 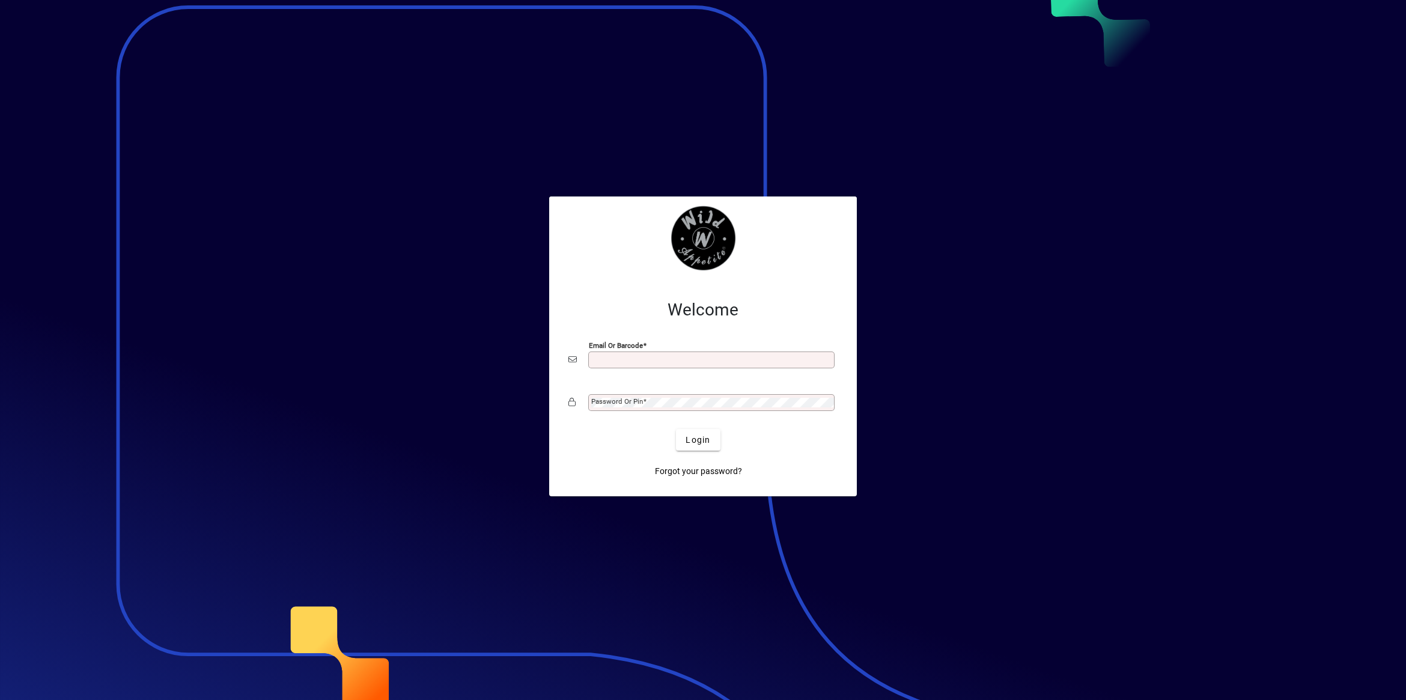 What do you see at coordinates (698, 471) in the screenshot?
I see `span: Forgot your password?` at bounding box center [698, 471].